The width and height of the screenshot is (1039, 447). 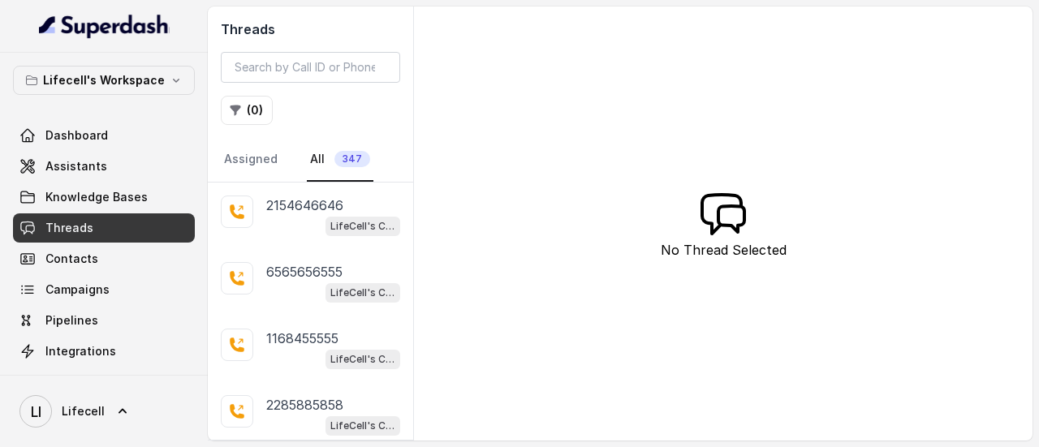 What do you see at coordinates (76, 136) in the screenshot?
I see `span: Dashboard` at bounding box center [76, 136].